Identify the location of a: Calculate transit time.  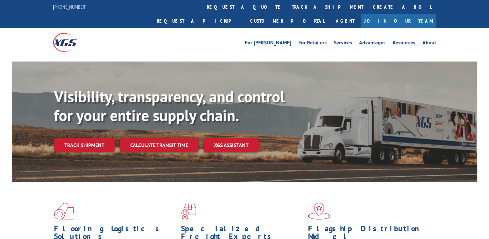
(159, 145).